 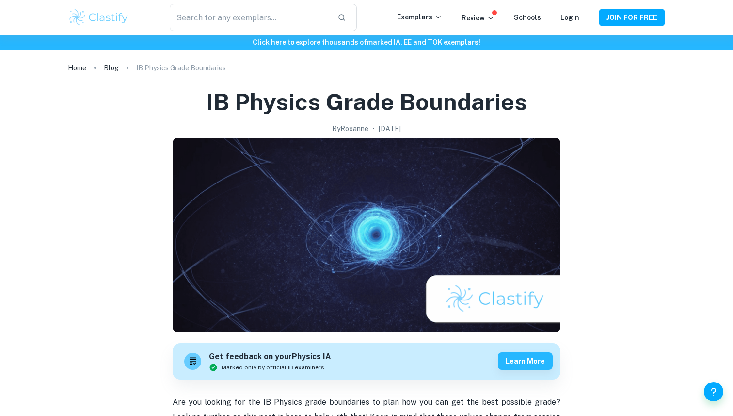 What do you see at coordinates (98, 17) in the screenshot?
I see `a: Clastify logo` at bounding box center [98, 17].